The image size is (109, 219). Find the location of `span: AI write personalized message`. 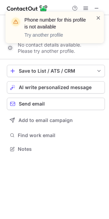

span: AI write personalized message is located at coordinates (55, 87).